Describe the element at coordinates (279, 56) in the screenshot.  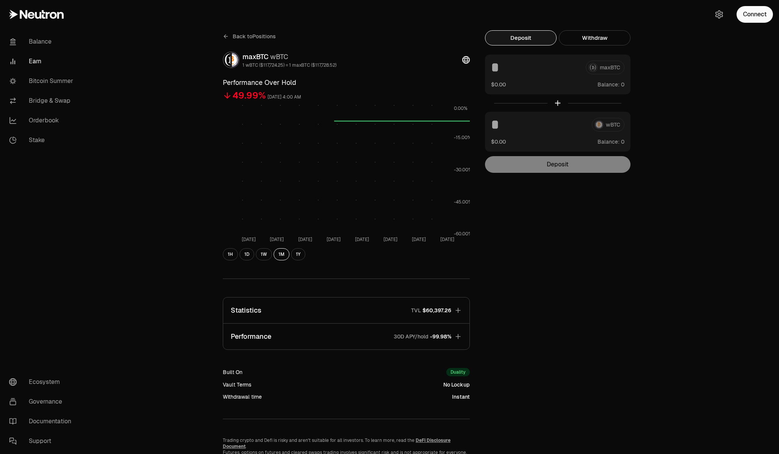
I see `span: wBTC` at that location.